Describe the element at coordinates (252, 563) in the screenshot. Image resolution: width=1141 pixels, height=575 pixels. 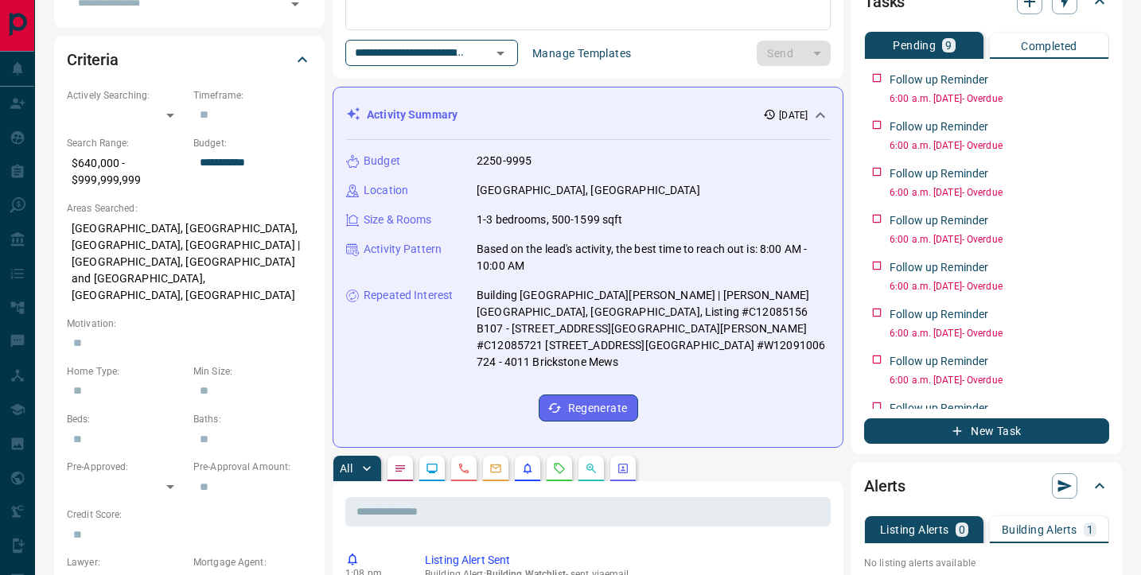
I see `p: Mortgage Agent:` at that location.